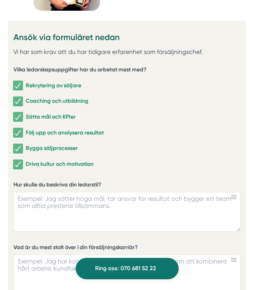  What do you see at coordinates (18, 148) in the screenshot?
I see `input: Bygga säljprocesser` at bounding box center [18, 148].